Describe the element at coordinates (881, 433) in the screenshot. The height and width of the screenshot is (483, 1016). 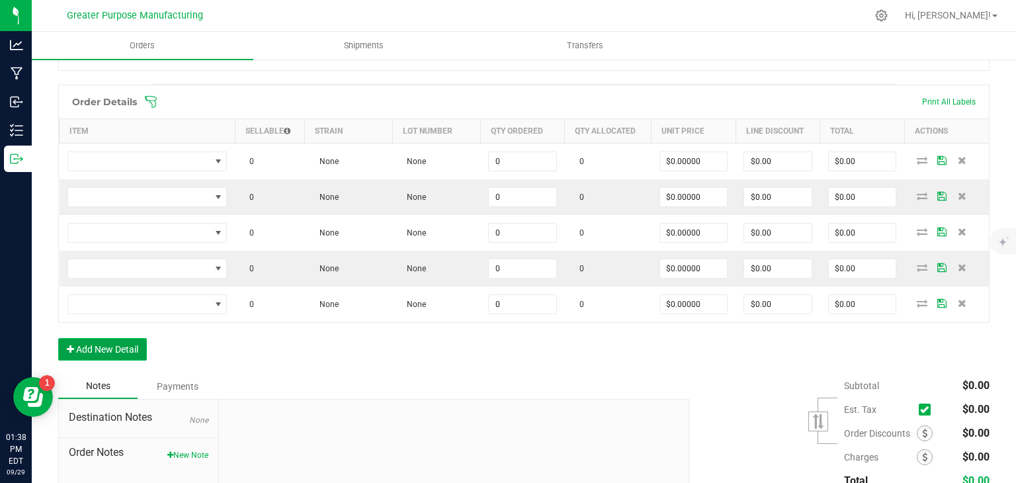
I see `span: Order Discounts` at that location.